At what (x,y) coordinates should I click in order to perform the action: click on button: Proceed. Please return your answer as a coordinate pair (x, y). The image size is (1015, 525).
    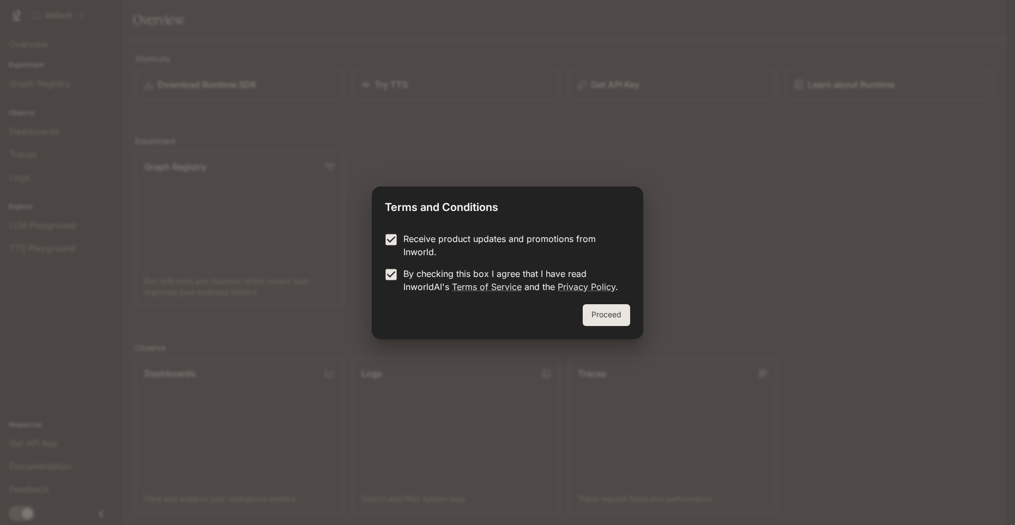
    Looking at the image, I should click on (606, 315).